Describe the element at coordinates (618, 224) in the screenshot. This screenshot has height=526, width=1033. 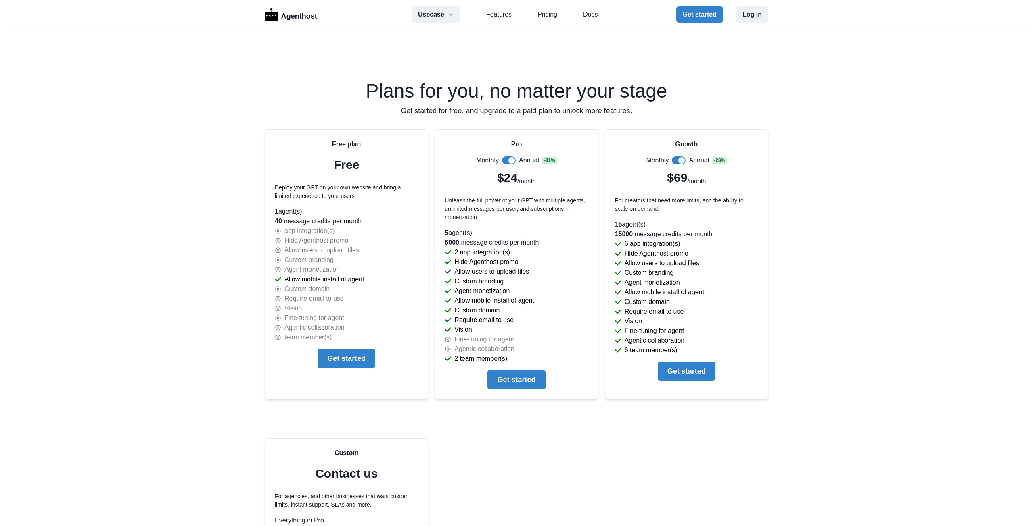
I see `span: 15` at that location.